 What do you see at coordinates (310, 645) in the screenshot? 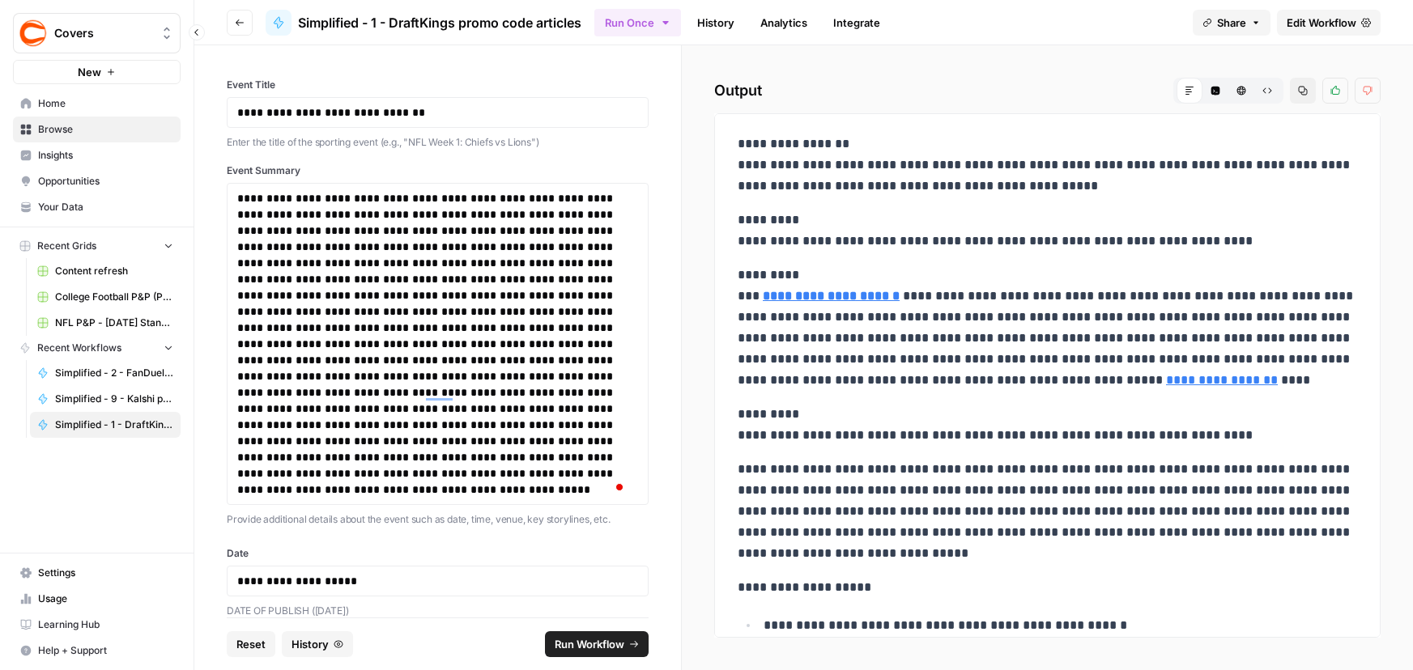
I see `span: History` at bounding box center [310, 645].